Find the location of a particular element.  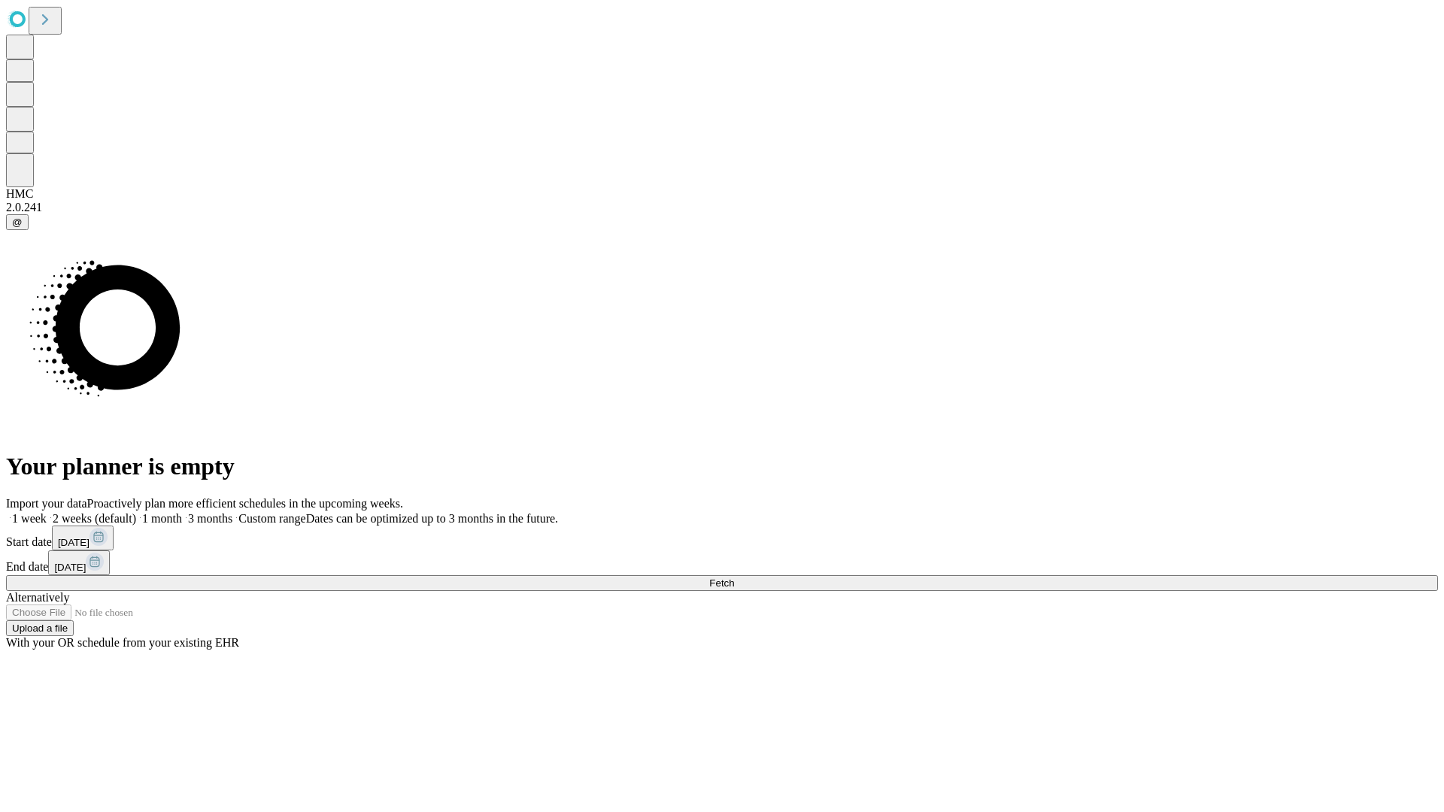

div: HMC is located at coordinates (722, 194).